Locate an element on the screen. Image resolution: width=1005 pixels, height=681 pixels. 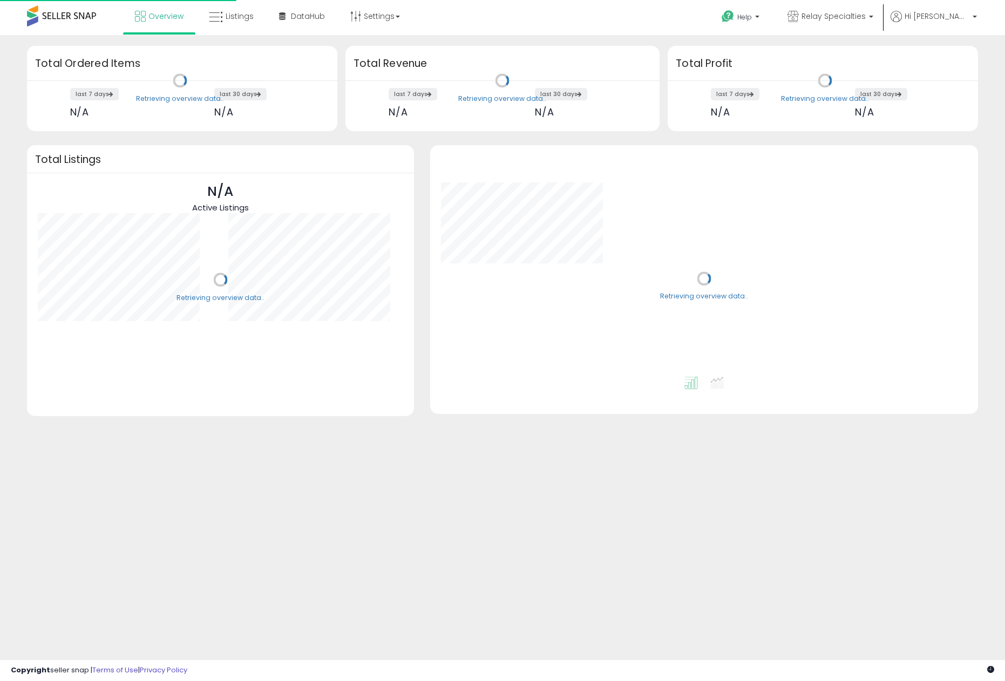
span: Relay Specialties is located at coordinates (834, 16).